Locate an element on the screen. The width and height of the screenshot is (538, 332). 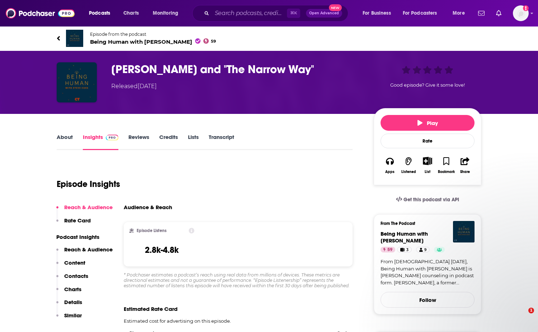
button: Bookmark is located at coordinates (446, 165).